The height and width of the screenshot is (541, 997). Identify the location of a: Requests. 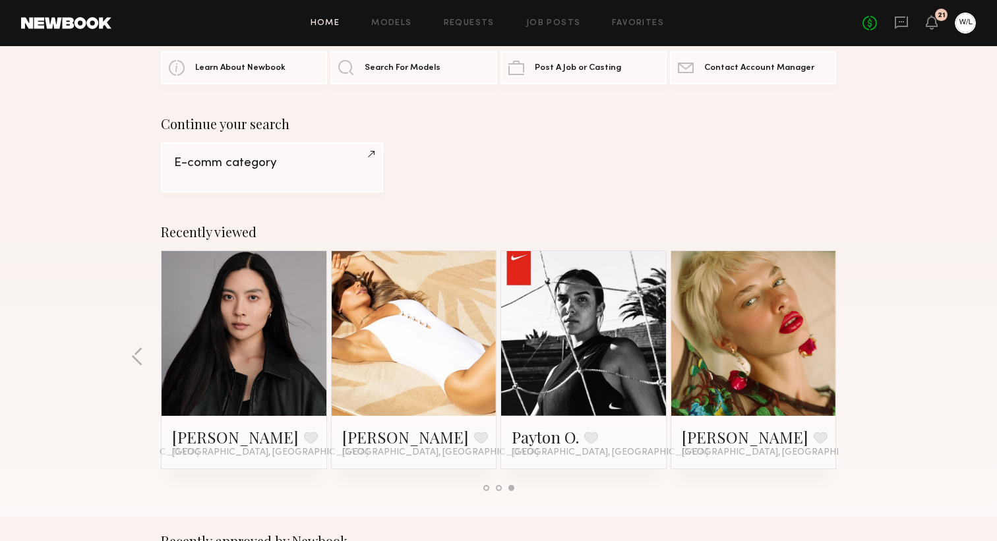
(469, 23).